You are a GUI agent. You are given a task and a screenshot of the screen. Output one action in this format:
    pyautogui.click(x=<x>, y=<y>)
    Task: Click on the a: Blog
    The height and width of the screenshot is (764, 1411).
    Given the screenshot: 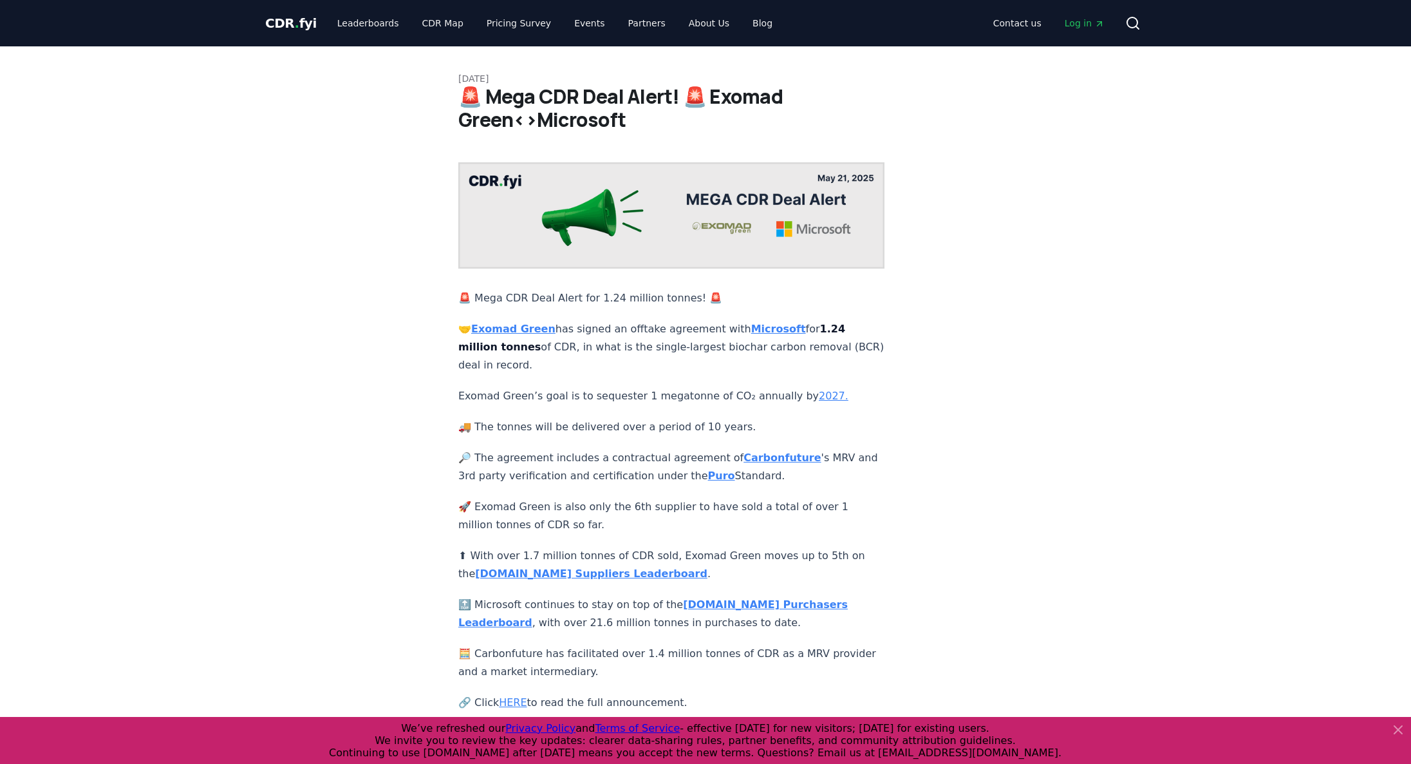 What is the action you would take?
    pyautogui.click(x=762, y=23)
    